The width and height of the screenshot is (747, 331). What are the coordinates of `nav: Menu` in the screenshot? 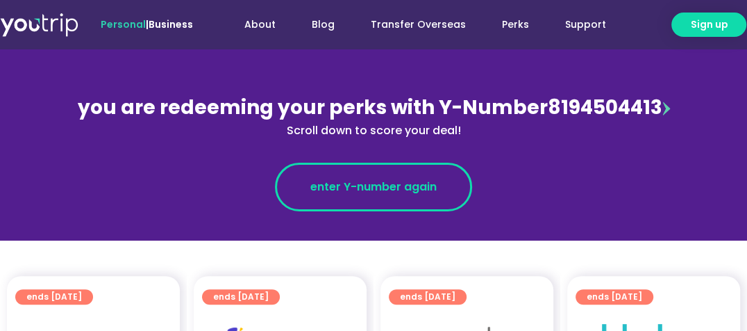 It's located at (424, 24).